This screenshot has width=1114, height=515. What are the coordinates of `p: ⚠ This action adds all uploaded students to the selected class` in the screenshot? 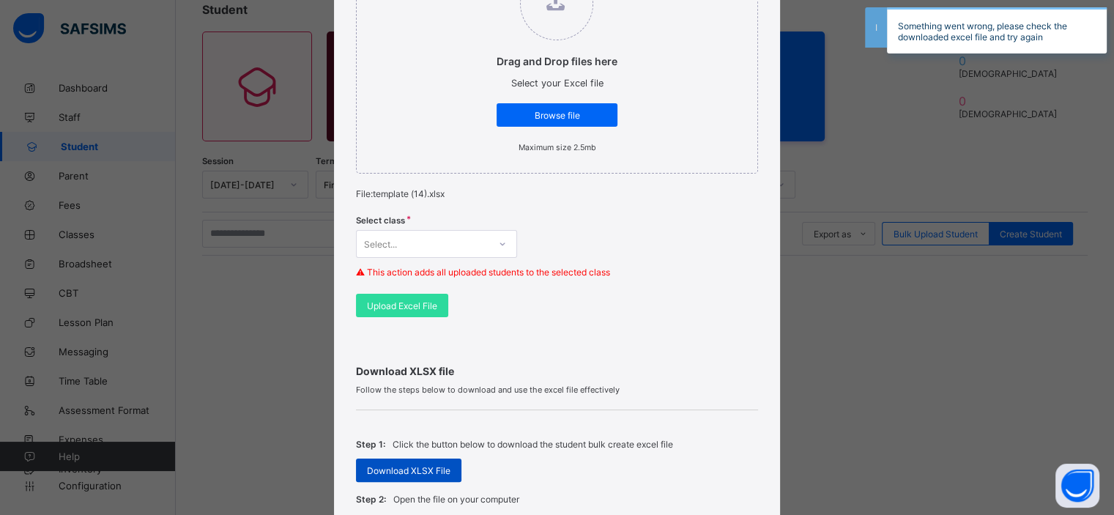 It's located at (557, 272).